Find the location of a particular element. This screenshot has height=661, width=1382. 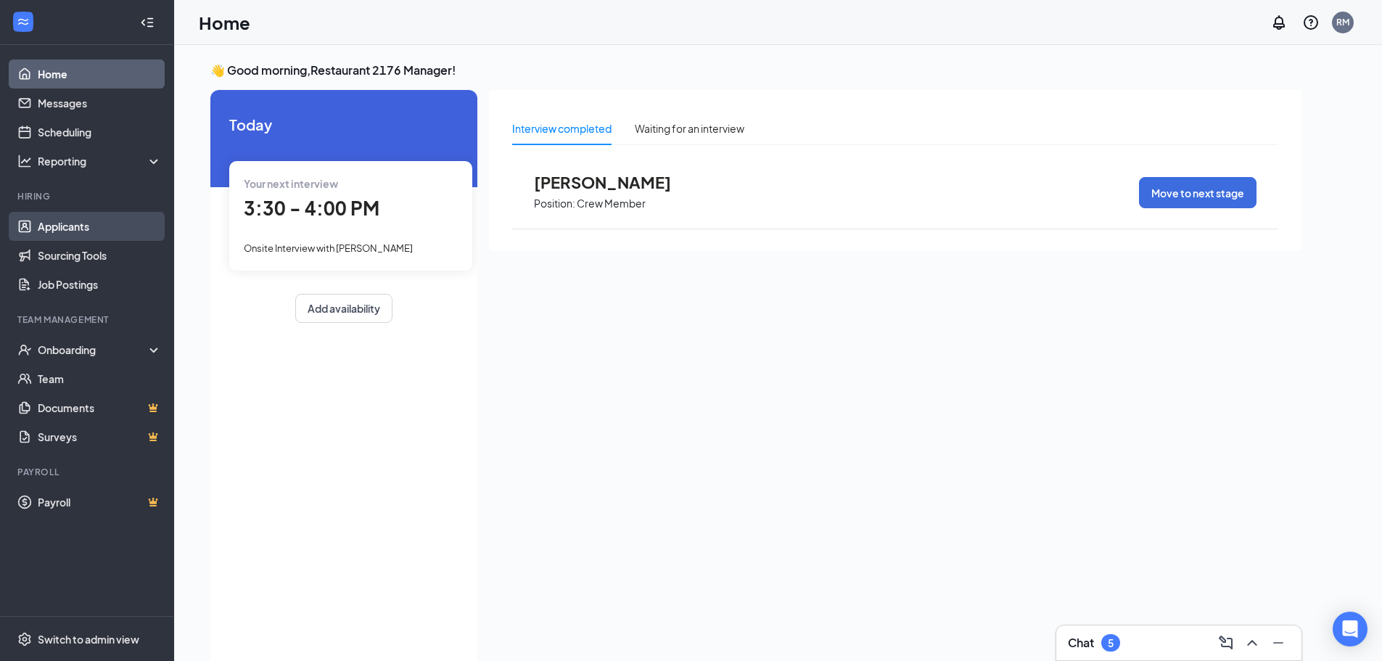

div: Open Intercom Messenger is located at coordinates (1350, 629).